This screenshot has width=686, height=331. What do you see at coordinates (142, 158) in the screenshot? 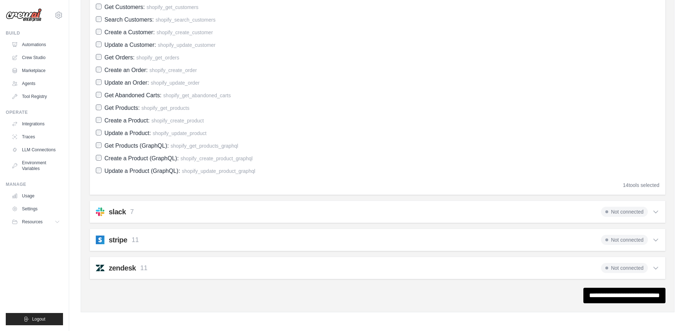
I see `span: Create a Product (GraphQL):` at bounding box center [142, 158].